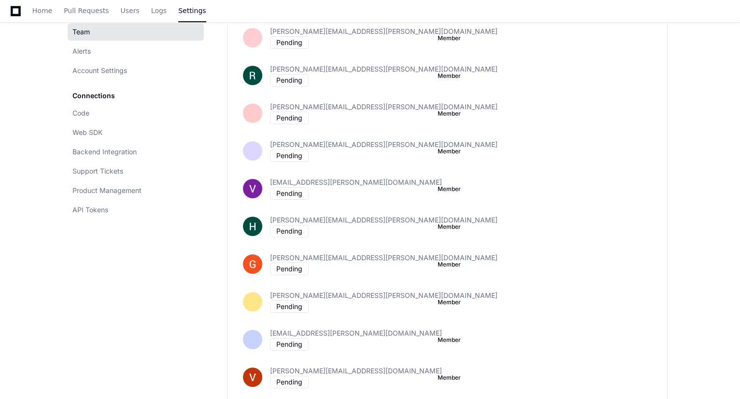  Describe the element at coordinates (136, 51) in the screenshot. I see `a: Alerts` at that location.